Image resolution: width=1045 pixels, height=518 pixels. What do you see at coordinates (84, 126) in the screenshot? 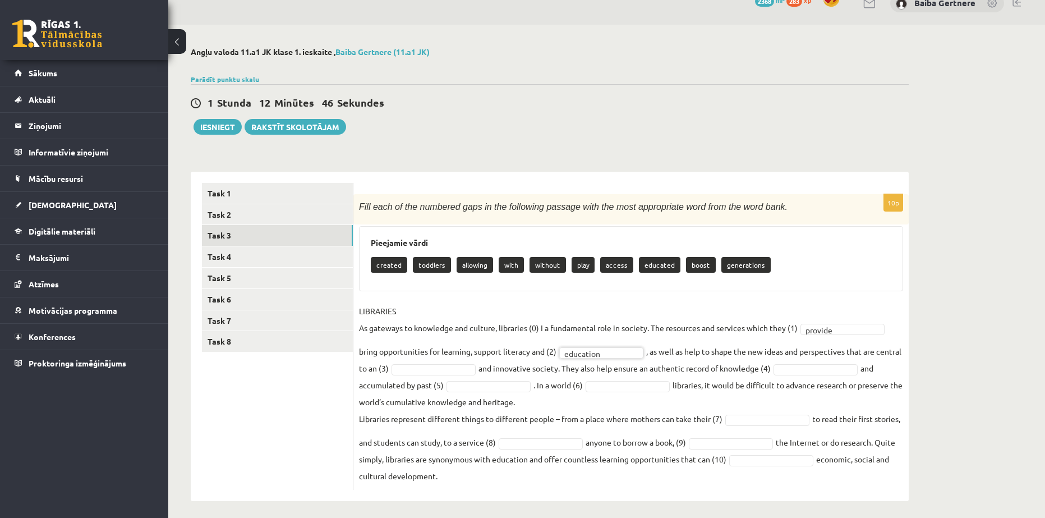
I see `a: Ziņojumi` at bounding box center [84, 126].